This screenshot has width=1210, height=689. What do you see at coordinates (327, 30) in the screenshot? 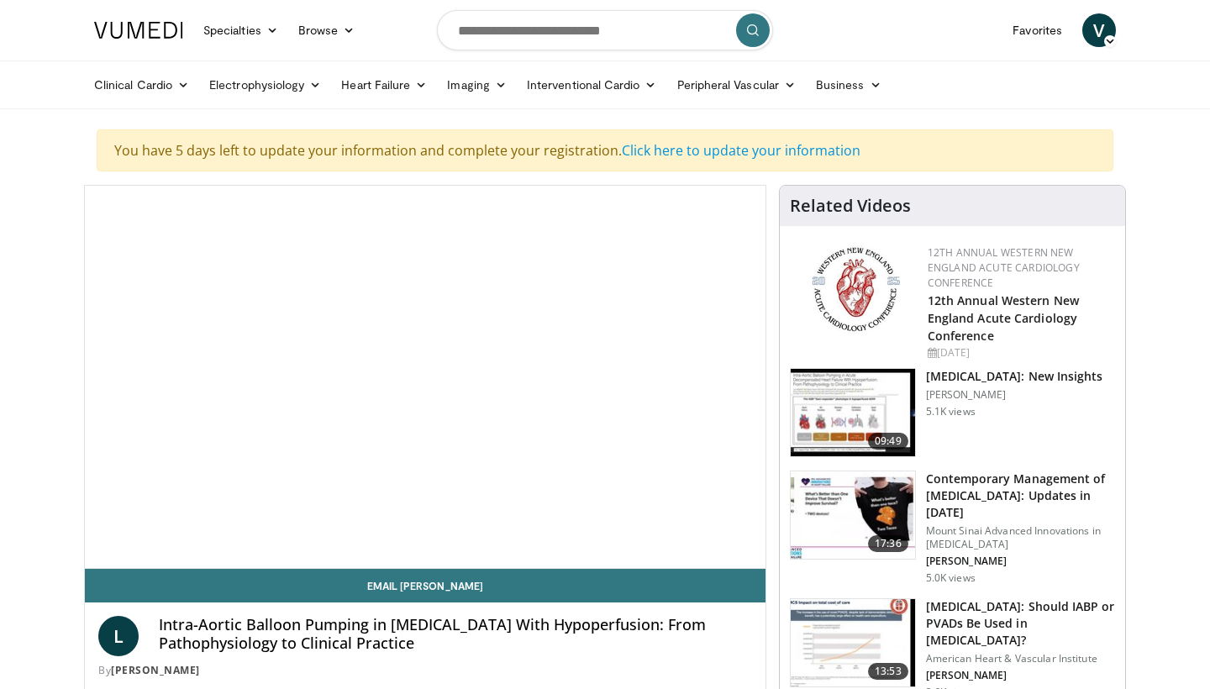
I see `a: Browse` at bounding box center [327, 30].